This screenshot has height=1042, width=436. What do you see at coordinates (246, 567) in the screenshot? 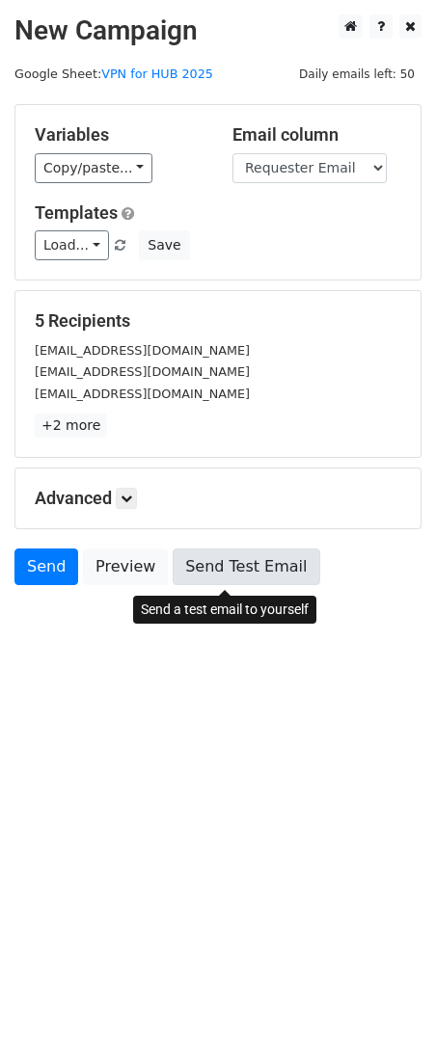
I see `a: Send Test Email` at bounding box center [246, 567].